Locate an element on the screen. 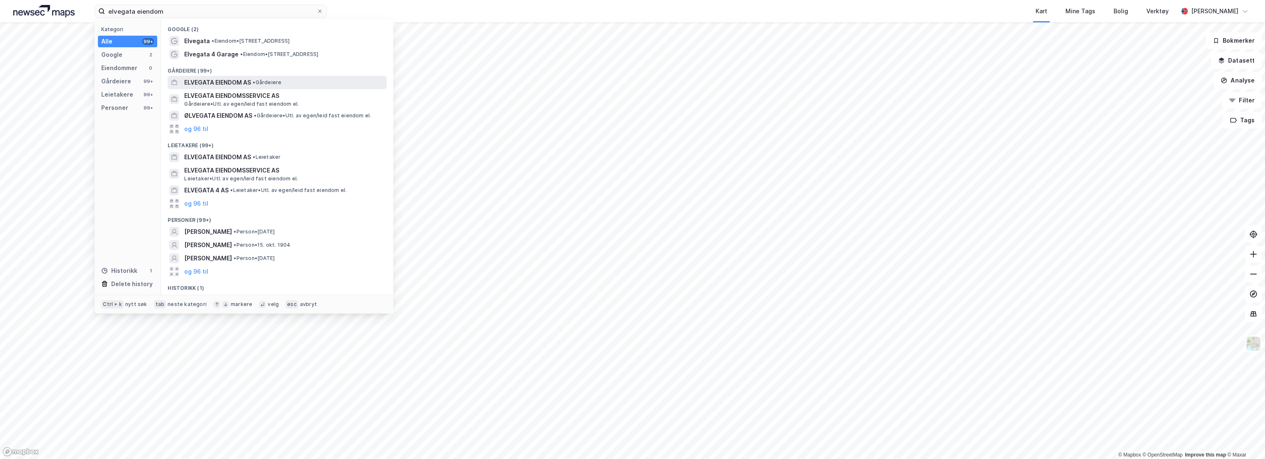  div: avbryt is located at coordinates (308, 305).